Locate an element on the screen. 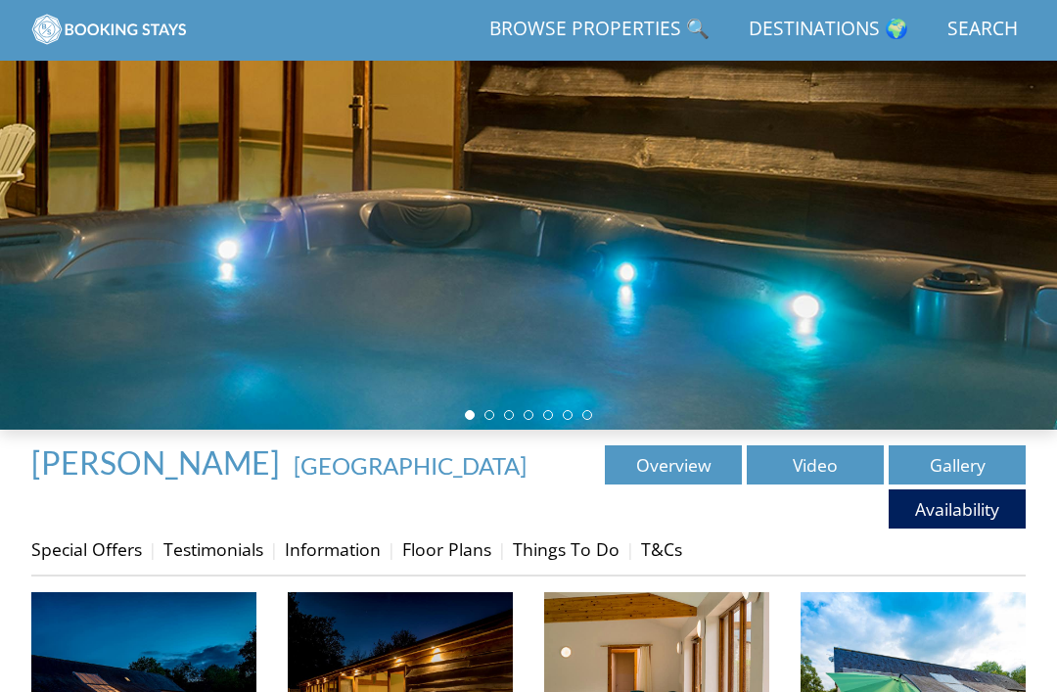 This screenshot has height=692, width=1057. a: Things To Do is located at coordinates (566, 549).